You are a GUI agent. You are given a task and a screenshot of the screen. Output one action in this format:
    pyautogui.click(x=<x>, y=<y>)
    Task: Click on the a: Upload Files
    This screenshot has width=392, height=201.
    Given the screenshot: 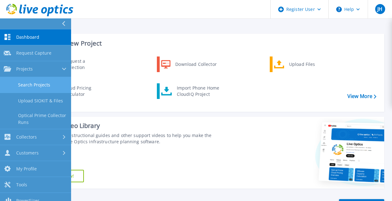 What is the action you would take?
    pyautogui.click(x=301, y=64)
    